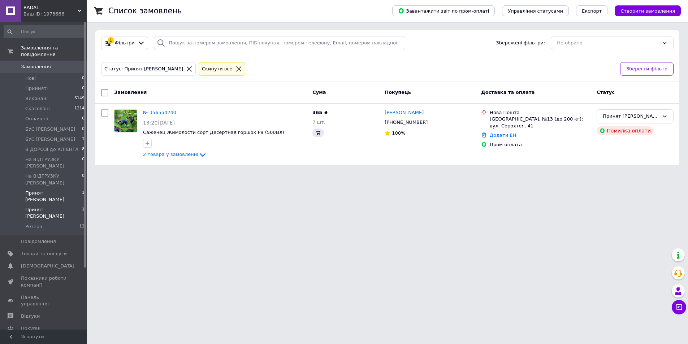 This screenshot has width=688, height=344. Describe the element at coordinates (83, 150) in the screenshot. I see `span: 8` at that location.